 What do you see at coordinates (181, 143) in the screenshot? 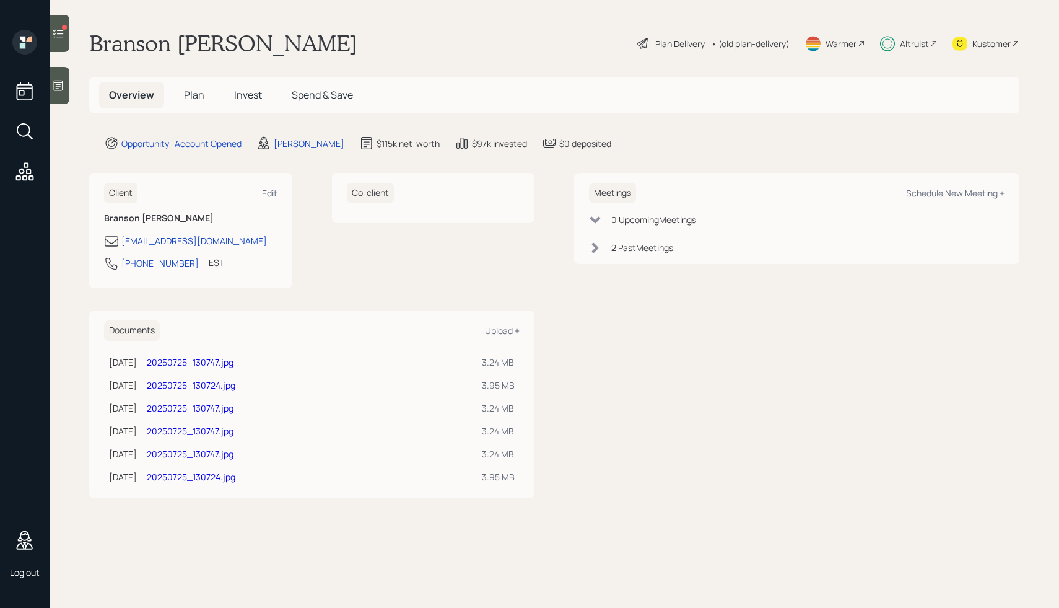
I see `div: Opportunity · Account Opened` at bounding box center [181, 143].